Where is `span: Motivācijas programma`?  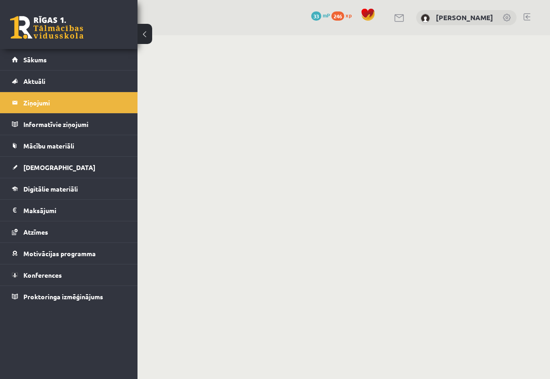
span: Motivācijas programma is located at coordinates (60, 253).